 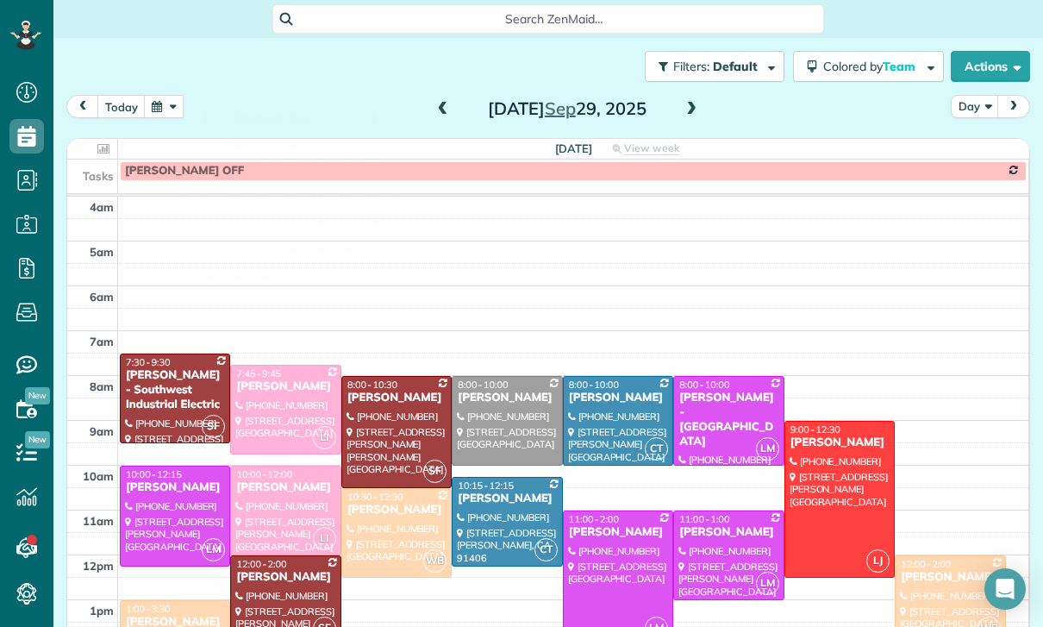 What do you see at coordinates (900, 66) in the screenshot?
I see `span: Team` at bounding box center [900, 66].